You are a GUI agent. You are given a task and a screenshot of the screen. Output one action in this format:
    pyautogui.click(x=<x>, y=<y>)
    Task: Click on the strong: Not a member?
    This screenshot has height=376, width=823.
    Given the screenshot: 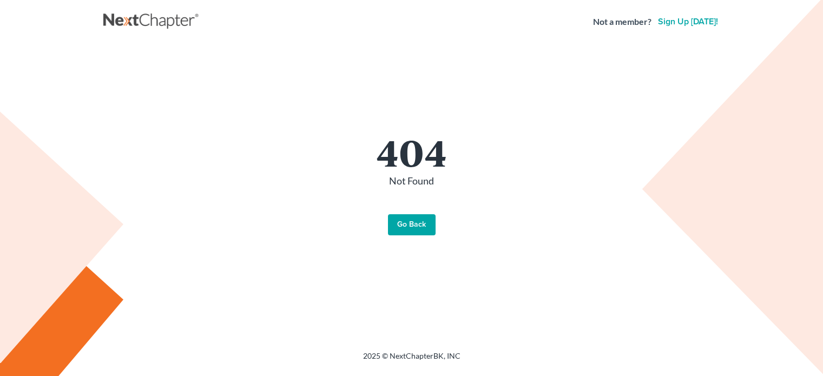 What is the action you would take?
    pyautogui.click(x=622, y=22)
    